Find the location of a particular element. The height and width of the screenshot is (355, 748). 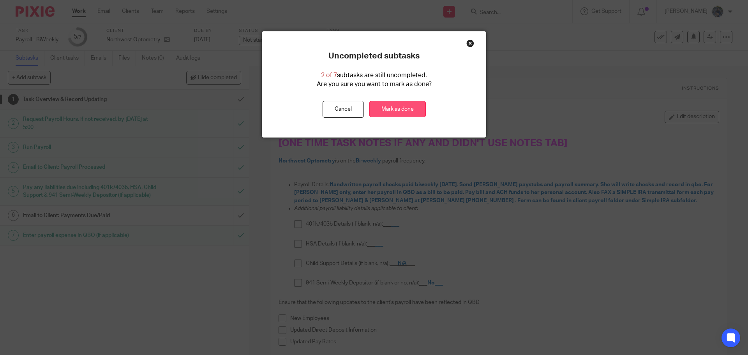

p: subtasks are still uncompleted. is located at coordinates (374, 75).